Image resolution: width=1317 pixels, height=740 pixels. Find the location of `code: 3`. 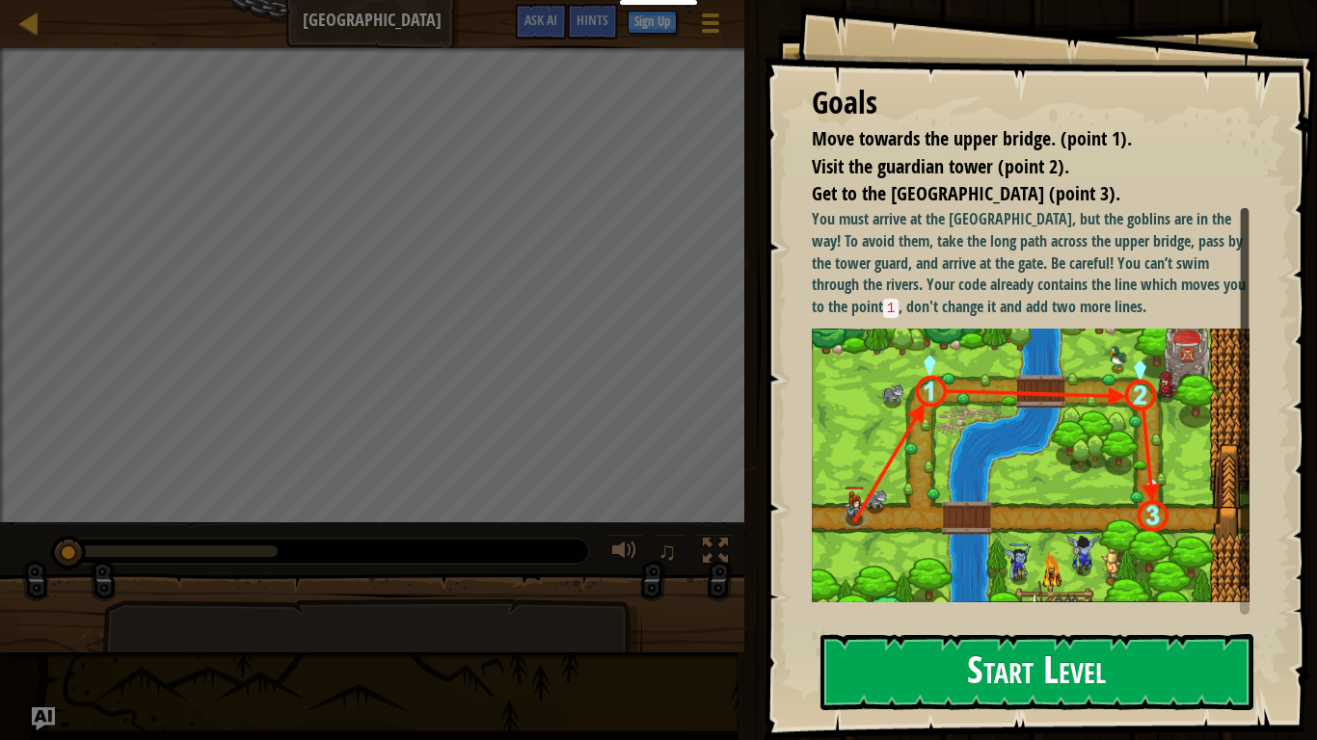

code: 3 is located at coordinates (1123, 625).